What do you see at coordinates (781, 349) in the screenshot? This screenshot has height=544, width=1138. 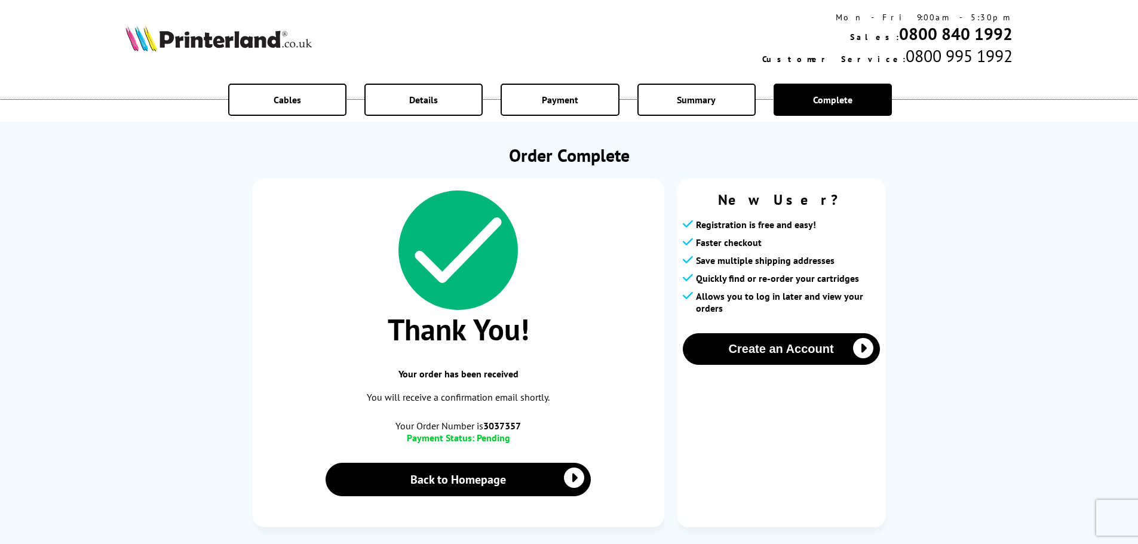 I see `button: Create an Account` at bounding box center [781, 349].